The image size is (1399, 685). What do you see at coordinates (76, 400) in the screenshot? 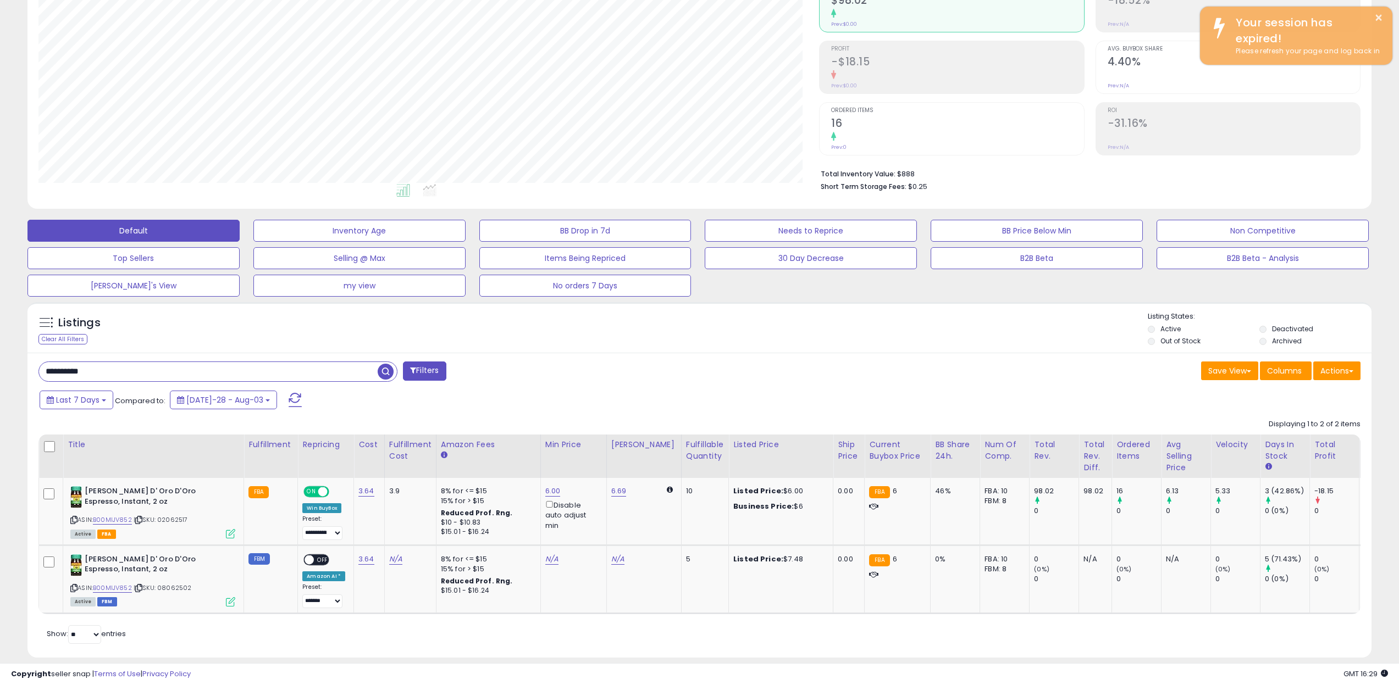
I see `button: Last 7 Days` at bounding box center [76, 400].